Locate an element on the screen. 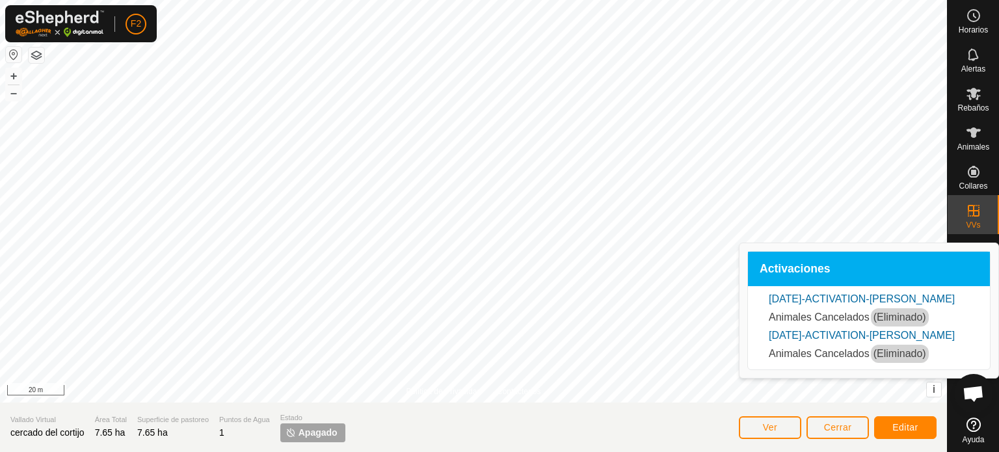  button: Capas del Mapa is located at coordinates (36, 55).